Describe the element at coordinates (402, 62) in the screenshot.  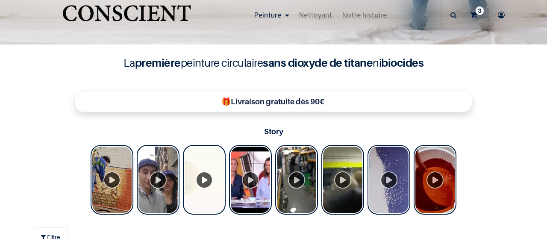
I see `b: biocides` at that location.